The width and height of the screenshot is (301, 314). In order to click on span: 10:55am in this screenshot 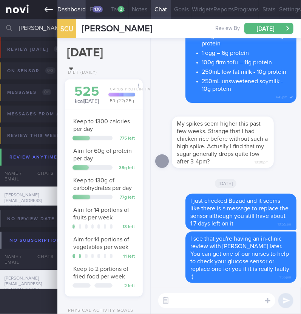, I will do `click(285, 223)`.